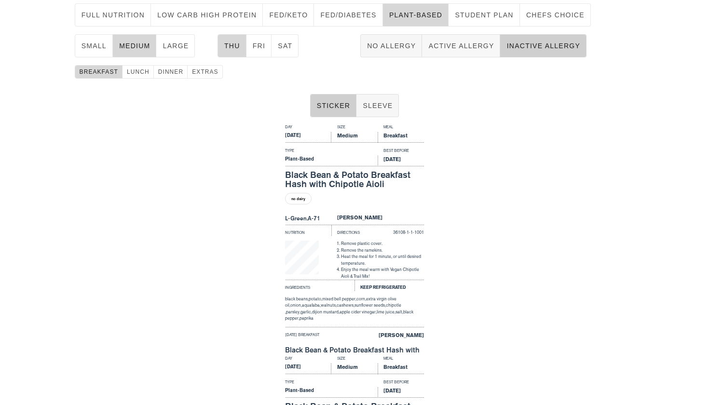 This screenshot has height=405, width=709. I want to click on button: lunch, so click(138, 72).